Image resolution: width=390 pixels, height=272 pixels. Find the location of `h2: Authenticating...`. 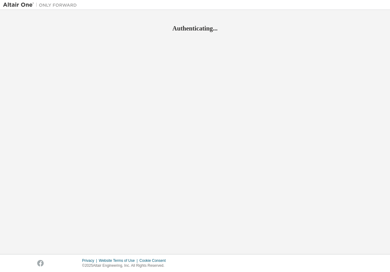

h2: Authenticating... is located at coordinates (195, 28).